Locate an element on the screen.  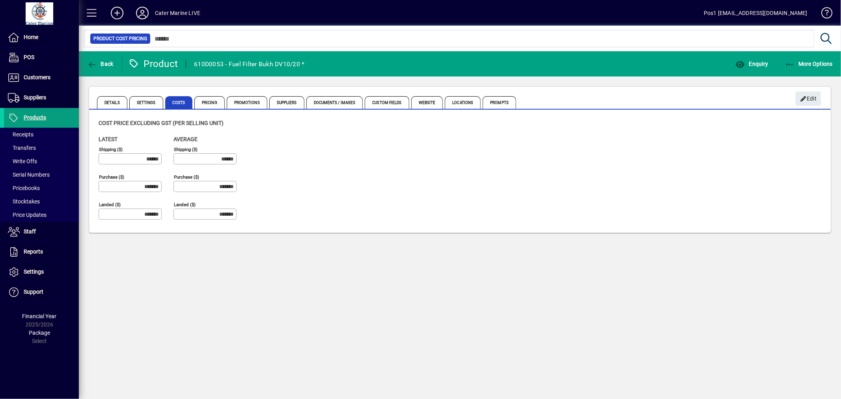
span: Custom Fields is located at coordinates (387, 103).